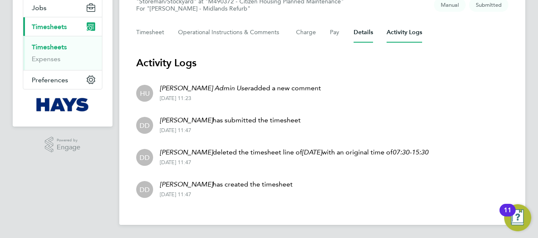 This screenshot has width=538, height=238. What do you see at coordinates (507, 216) in the screenshot?
I see `div: 11` at bounding box center [507, 216].